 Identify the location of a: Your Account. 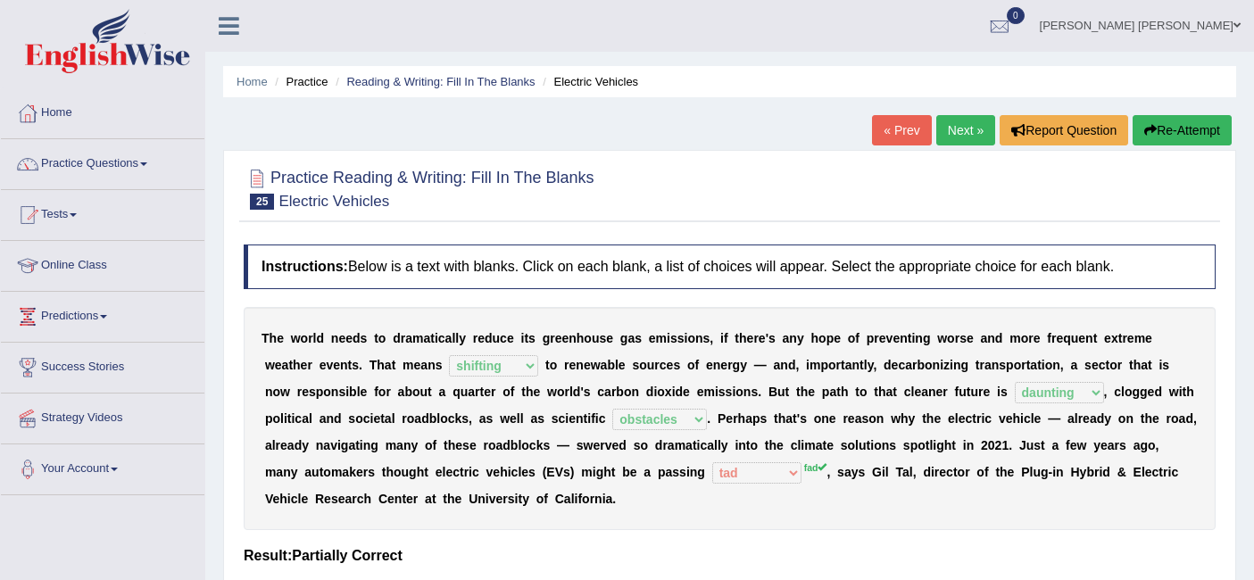
(103, 467).